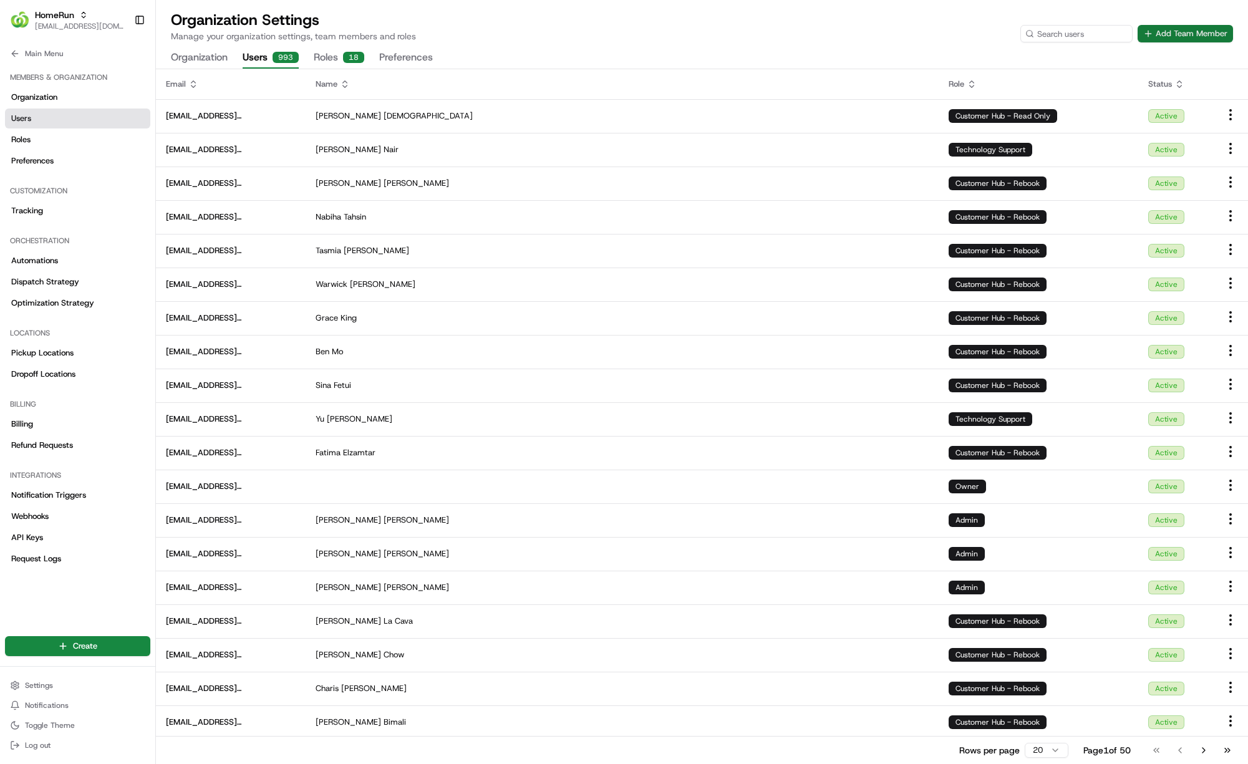 This screenshot has width=1248, height=764. I want to click on span: Toggle Theme, so click(50, 725).